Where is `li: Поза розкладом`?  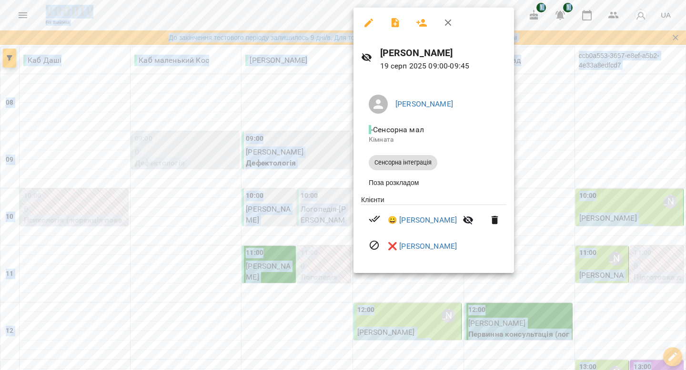
li: Поза розкладом is located at coordinates (433, 183).